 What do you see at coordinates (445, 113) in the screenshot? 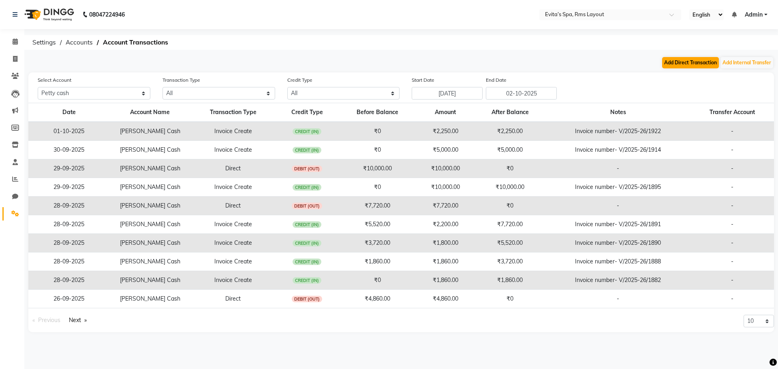
I see `th: Amount` at bounding box center [445, 113].